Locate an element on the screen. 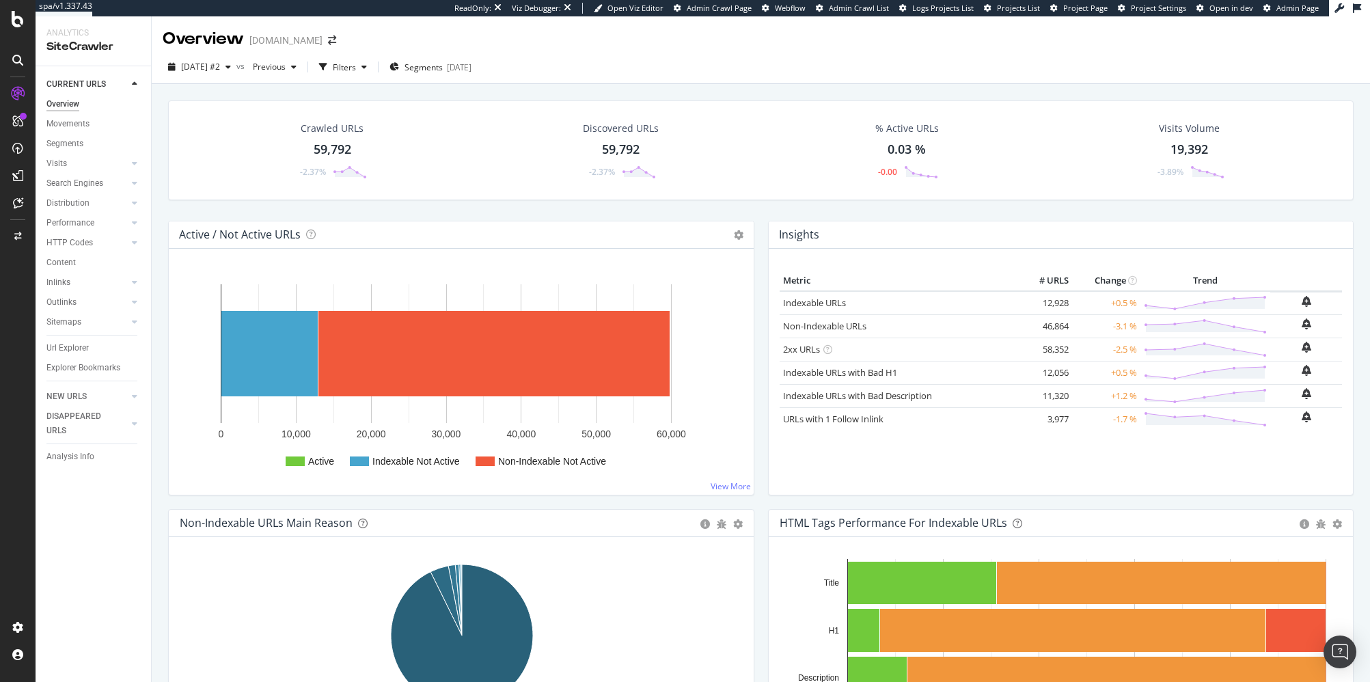  td: 58,352 is located at coordinates (1045, 349).